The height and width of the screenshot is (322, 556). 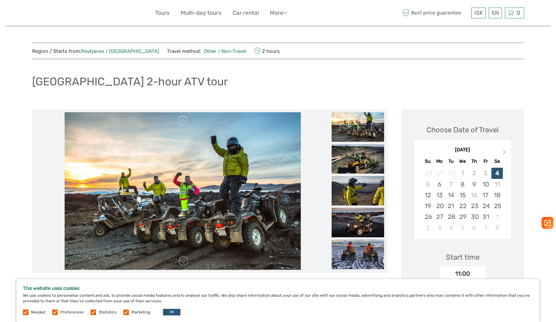 I want to click on label: Preferences, so click(x=72, y=312).